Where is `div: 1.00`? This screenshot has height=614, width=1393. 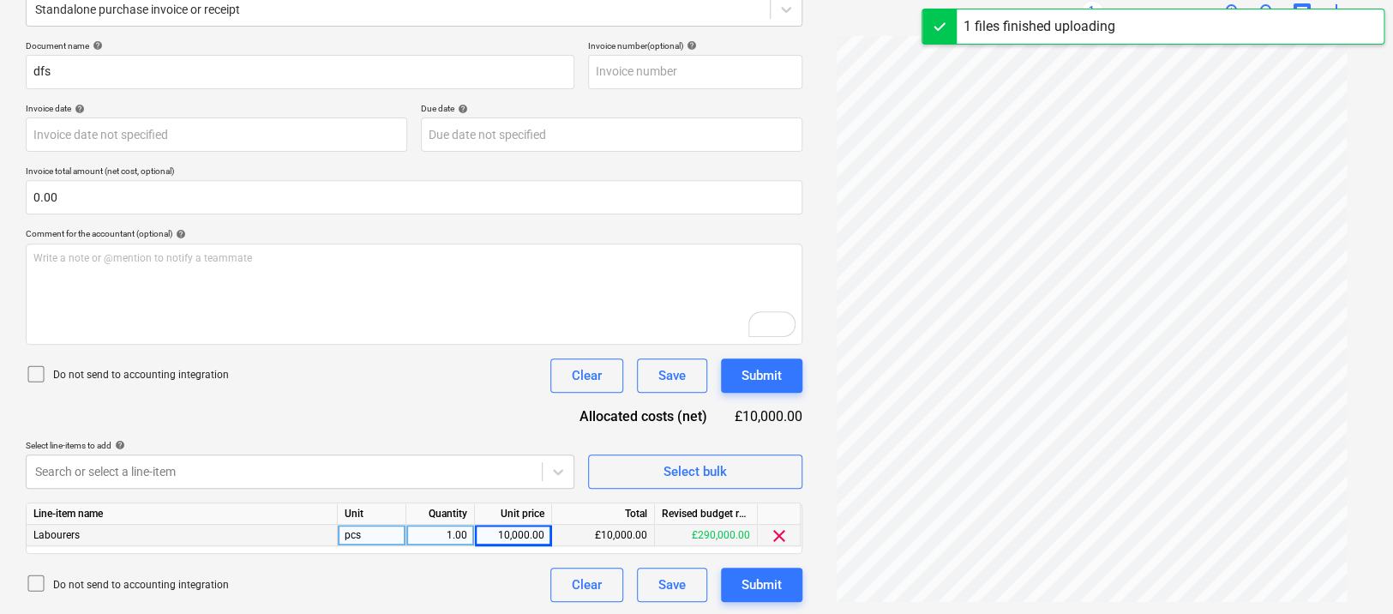
div: 1.00 is located at coordinates (440, 535).